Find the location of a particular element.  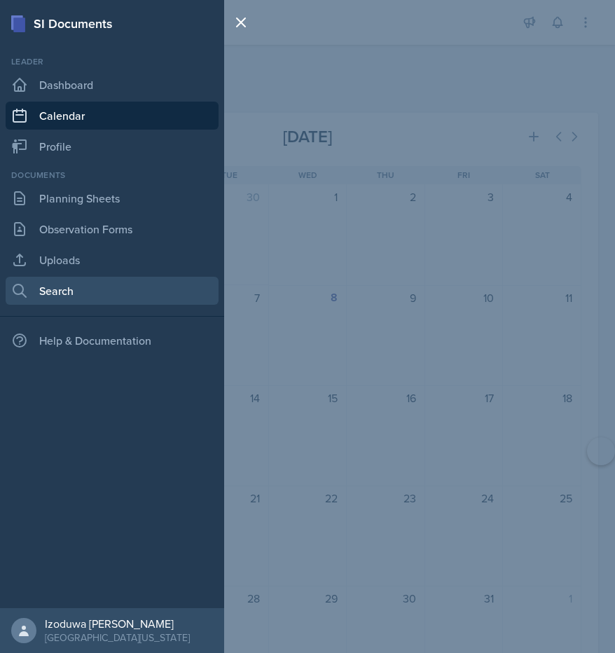

div: Documents is located at coordinates (112, 175).